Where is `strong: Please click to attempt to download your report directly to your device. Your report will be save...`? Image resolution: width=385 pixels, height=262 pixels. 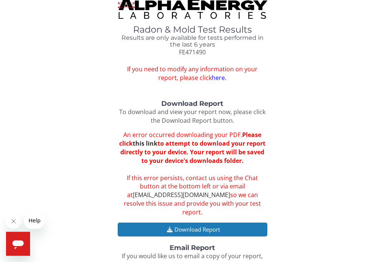 strong: Please click to attempt to download your report directly to your device. Your report will be save... is located at coordinates (192, 148).